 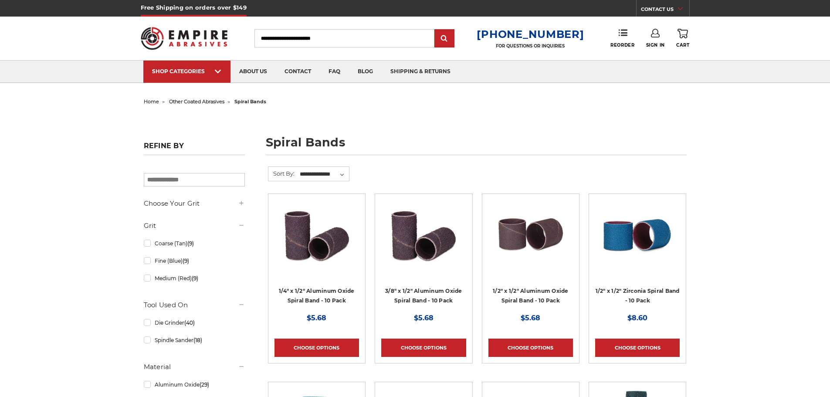 I want to click on h5: Choose Your Grit, so click(x=194, y=204).